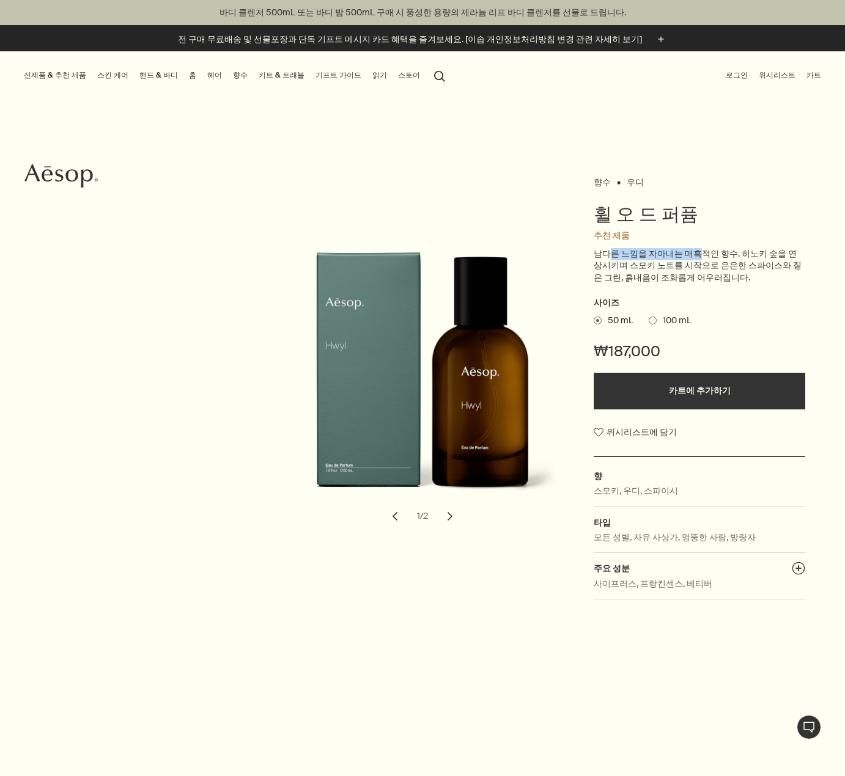 Image resolution: width=845 pixels, height=776 pixels. I want to click on button: 신제품 & 추천 제품, so click(55, 75).